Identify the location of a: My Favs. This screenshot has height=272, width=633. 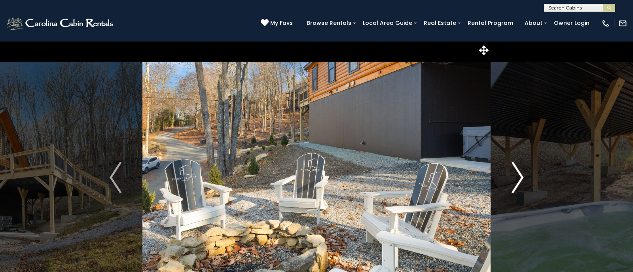
(278, 23).